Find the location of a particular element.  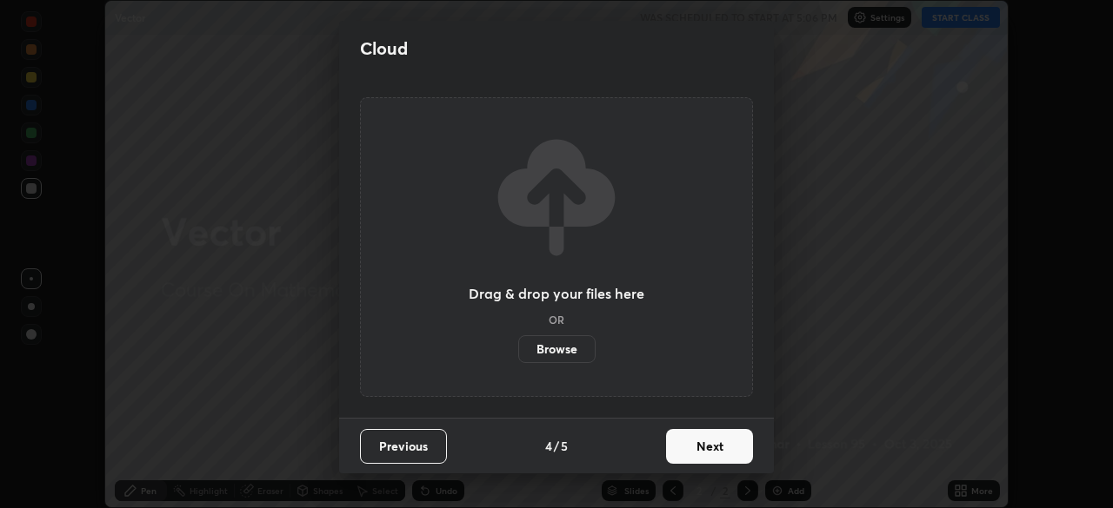

h4: 5 is located at coordinates (564, 446).